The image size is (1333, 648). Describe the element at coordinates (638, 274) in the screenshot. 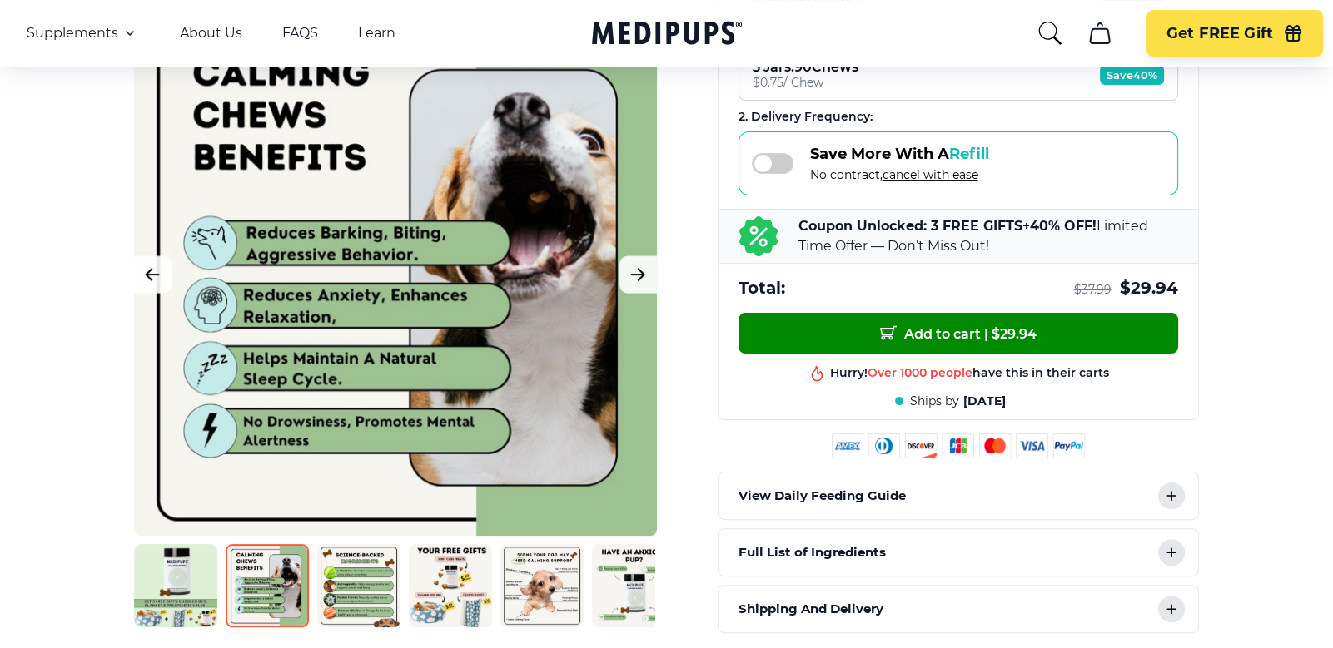

I see `button: Next Image` at that location.